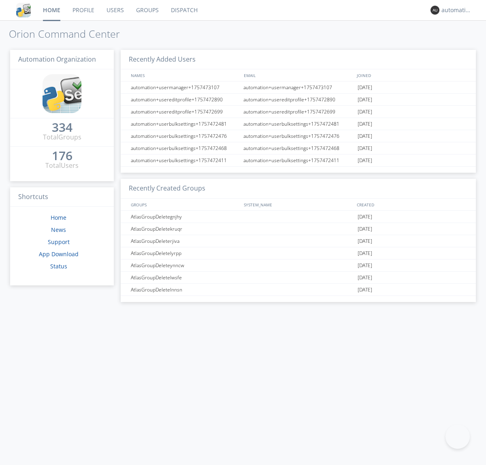 Image resolution: width=486 pixels, height=465 pixels. I want to click on div: NAMES, so click(184, 75).